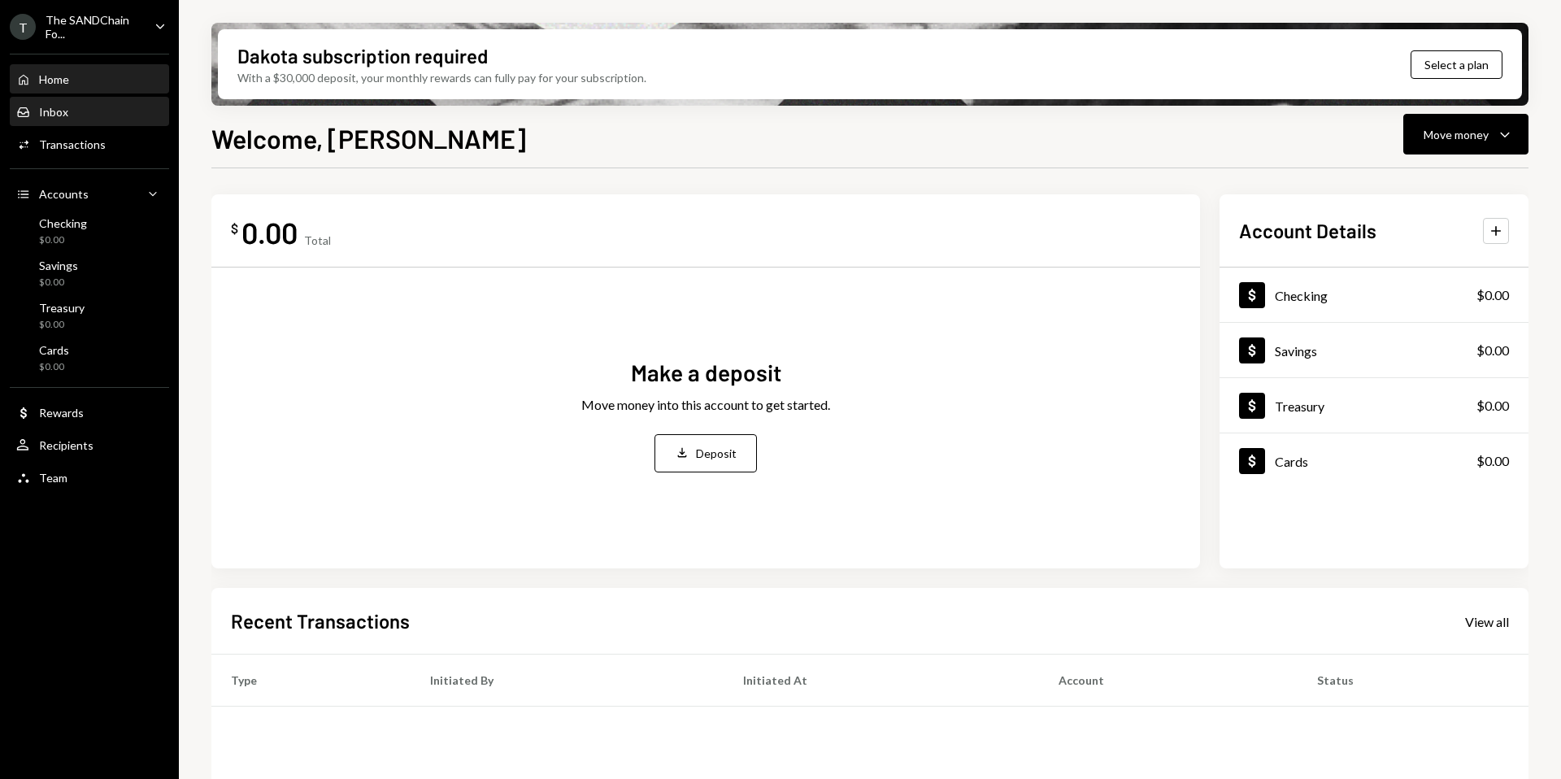  I want to click on button: Deposit, so click(706, 453).